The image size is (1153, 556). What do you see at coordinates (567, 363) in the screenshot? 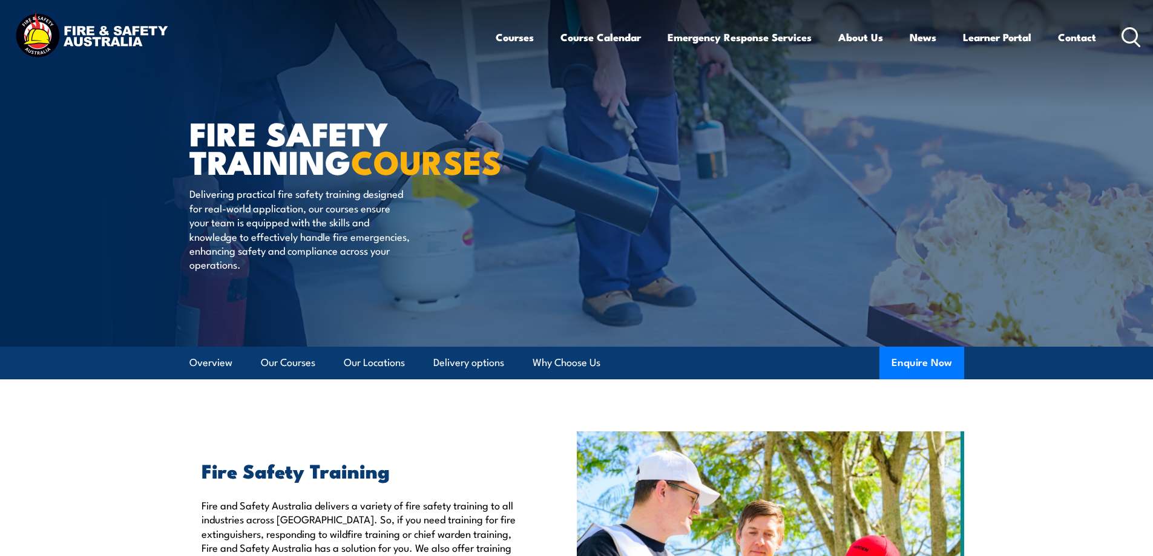
I see `a: Why Choose Us` at bounding box center [567, 363].